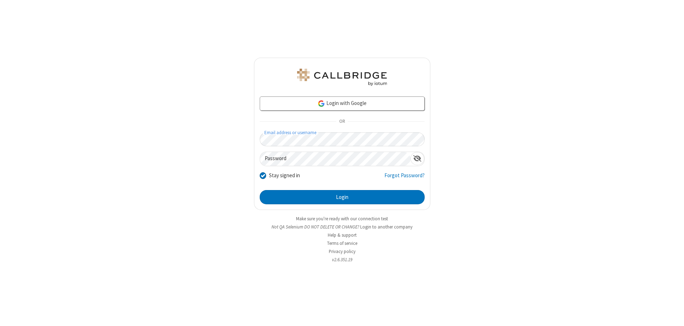  I want to click on a: Login with Google, so click(342, 104).